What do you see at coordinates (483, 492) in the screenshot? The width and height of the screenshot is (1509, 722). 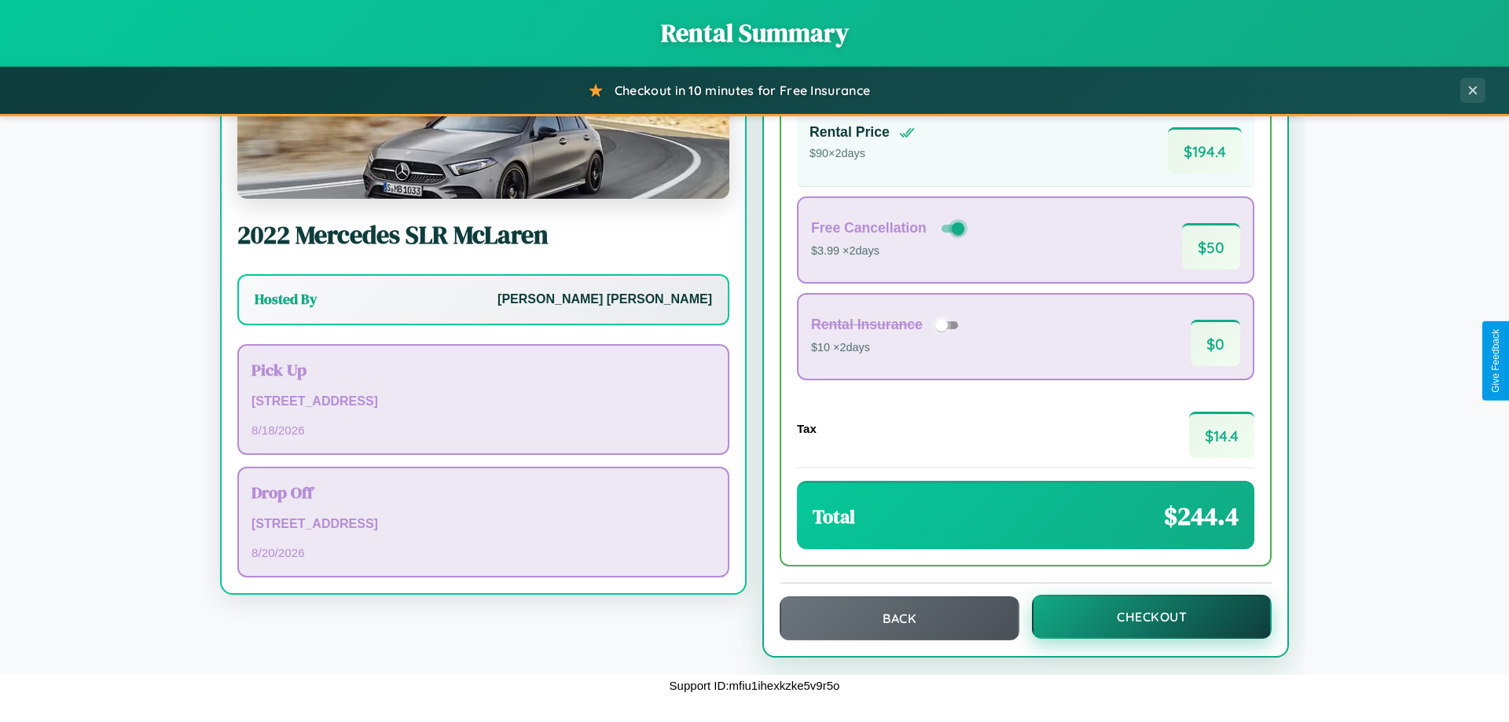 I see `h3: Drop Off` at bounding box center [483, 492].